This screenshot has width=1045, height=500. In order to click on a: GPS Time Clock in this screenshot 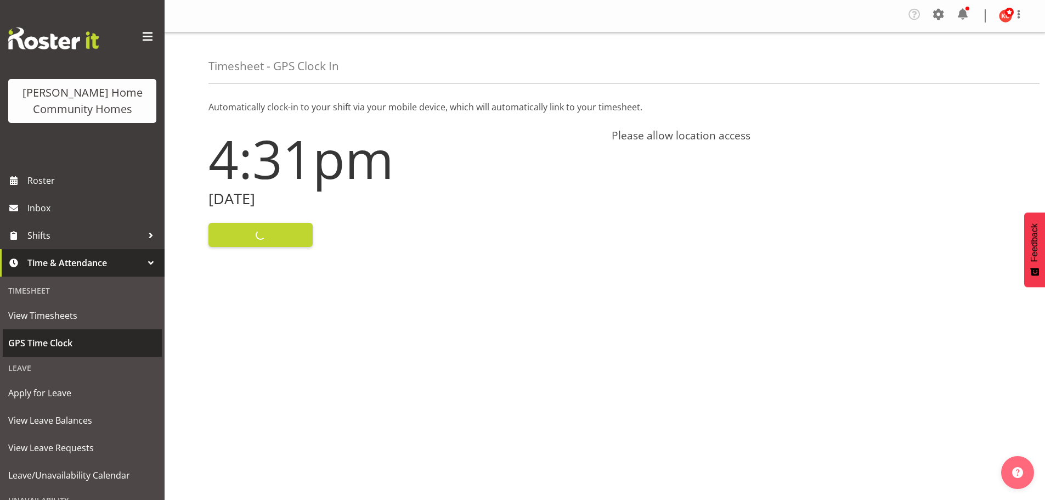, I will do `click(82, 343)`.